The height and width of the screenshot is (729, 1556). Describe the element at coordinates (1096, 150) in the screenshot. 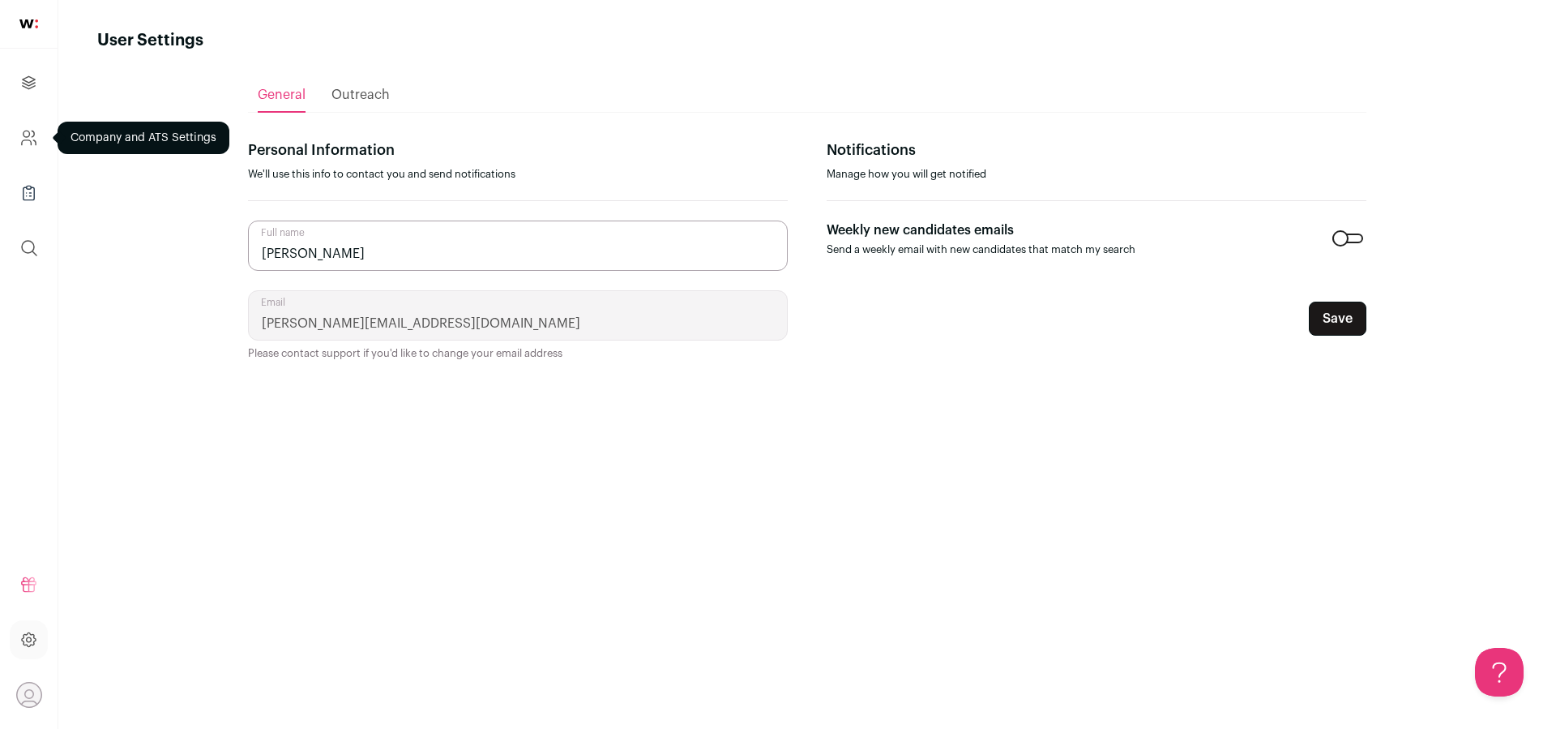

I see `p: Notifications` at that location.